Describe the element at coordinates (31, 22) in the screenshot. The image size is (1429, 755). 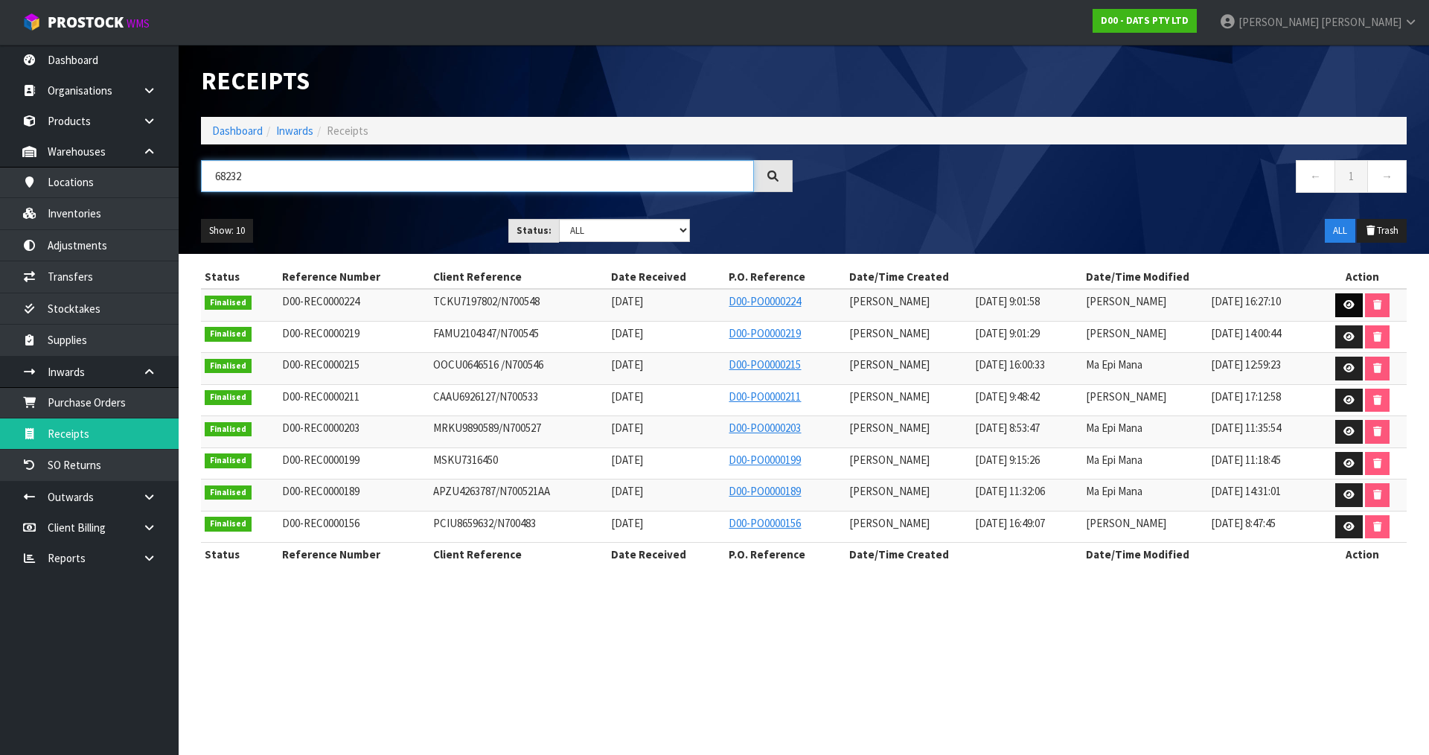
I see `img: cube-alt.png` at that location.